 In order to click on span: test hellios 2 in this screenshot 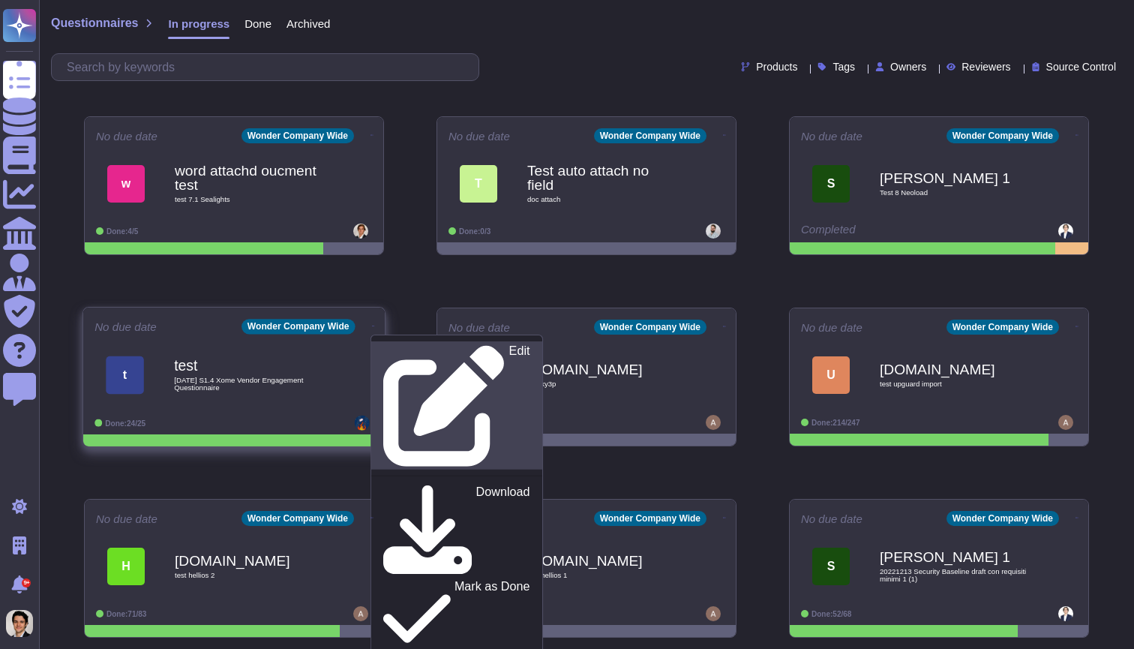, I will do `click(250, 575)`.